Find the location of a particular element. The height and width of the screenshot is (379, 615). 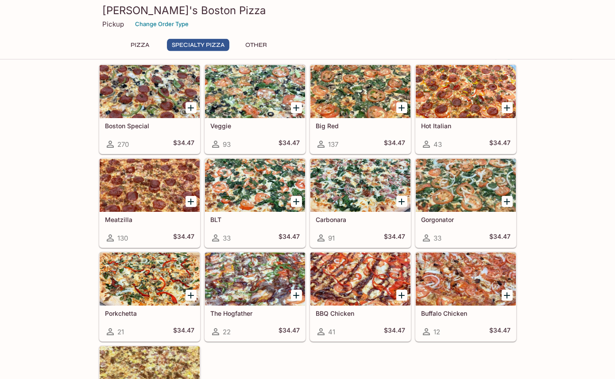

button: Other is located at coordinates (256, 45).